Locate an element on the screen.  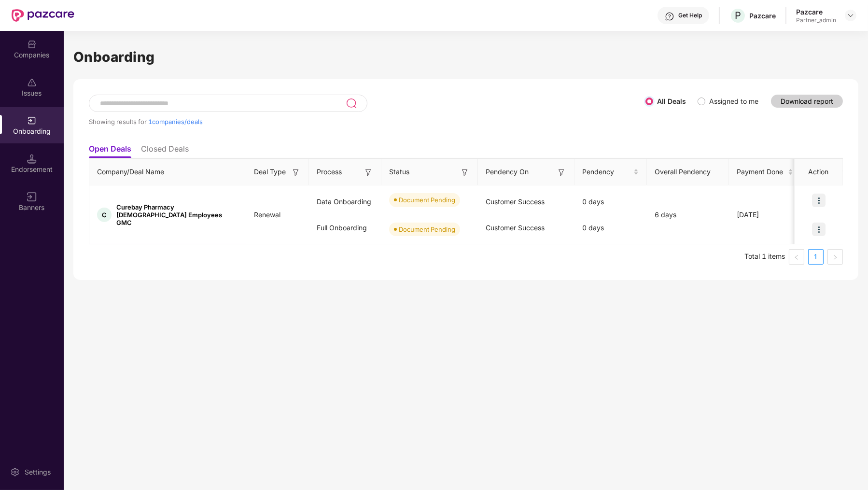
img: svg+xml;base64,PHN2ZyBpZD0iSXNzdWVzX2Rpc2FibGVkIiB4bWxucz0iaHR0cDovL3d3dy53My5vcmcvMjAwMC9zdmciIH... is located at coordinates (32, 83).